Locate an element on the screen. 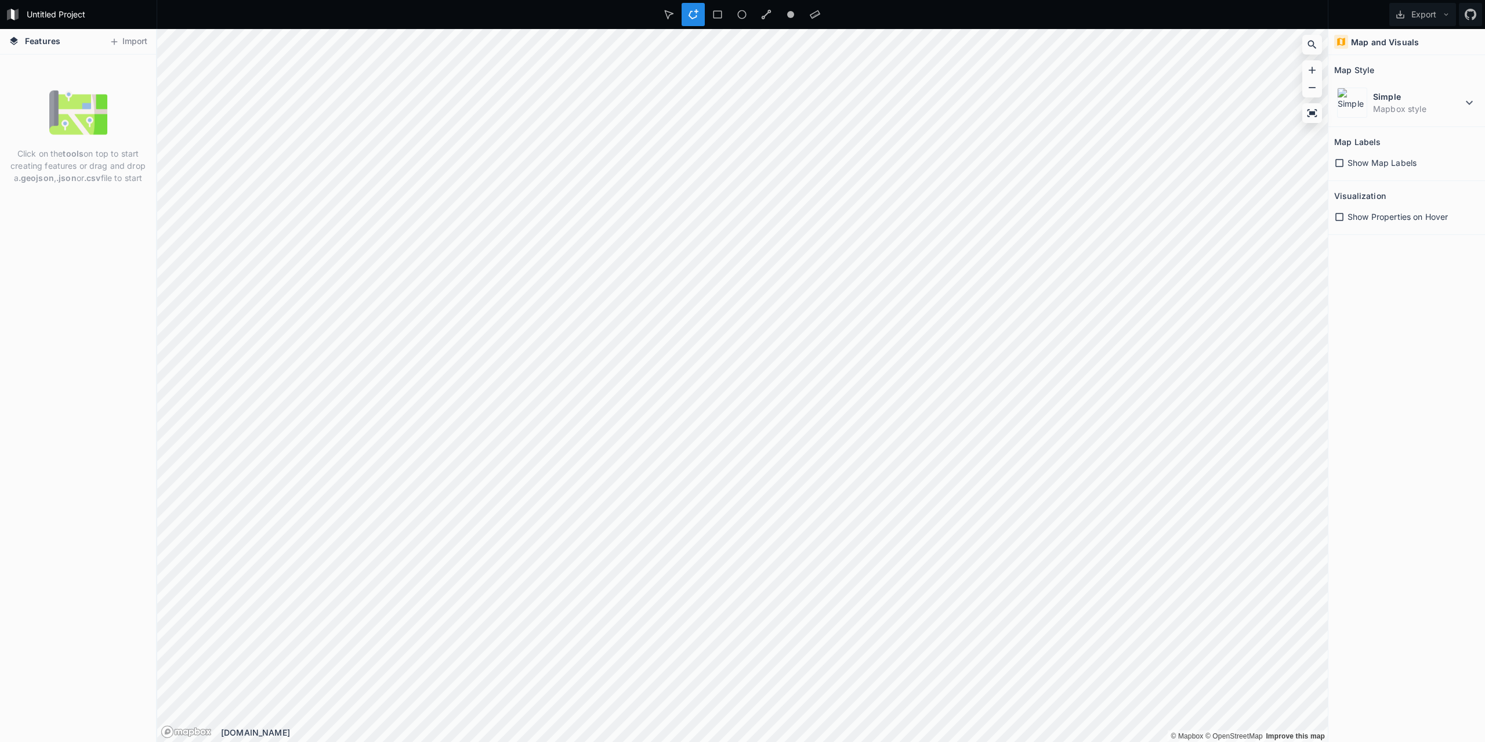 Image resolution: width=1485 pixels, height=742 pixels. span: Show Map Labels is located at coordinates (1382, 162).